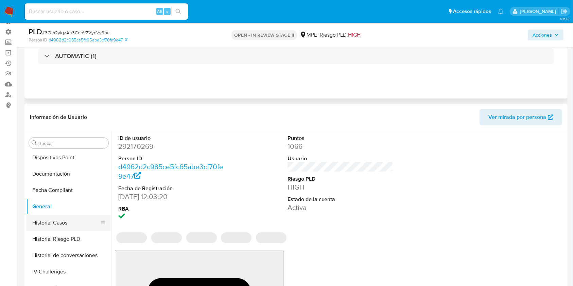 Image resolution: width=573 pixels, height=286 pixels. I want to click on dt: Puntos, so click(340, 138).